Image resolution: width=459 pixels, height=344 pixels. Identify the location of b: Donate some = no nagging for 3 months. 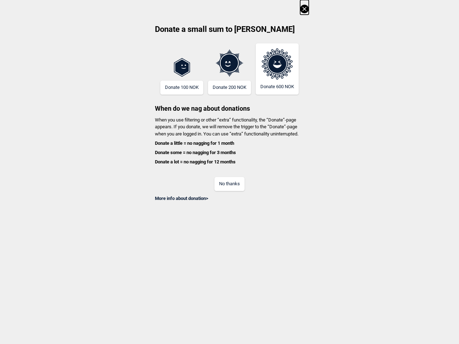
(195, 152).